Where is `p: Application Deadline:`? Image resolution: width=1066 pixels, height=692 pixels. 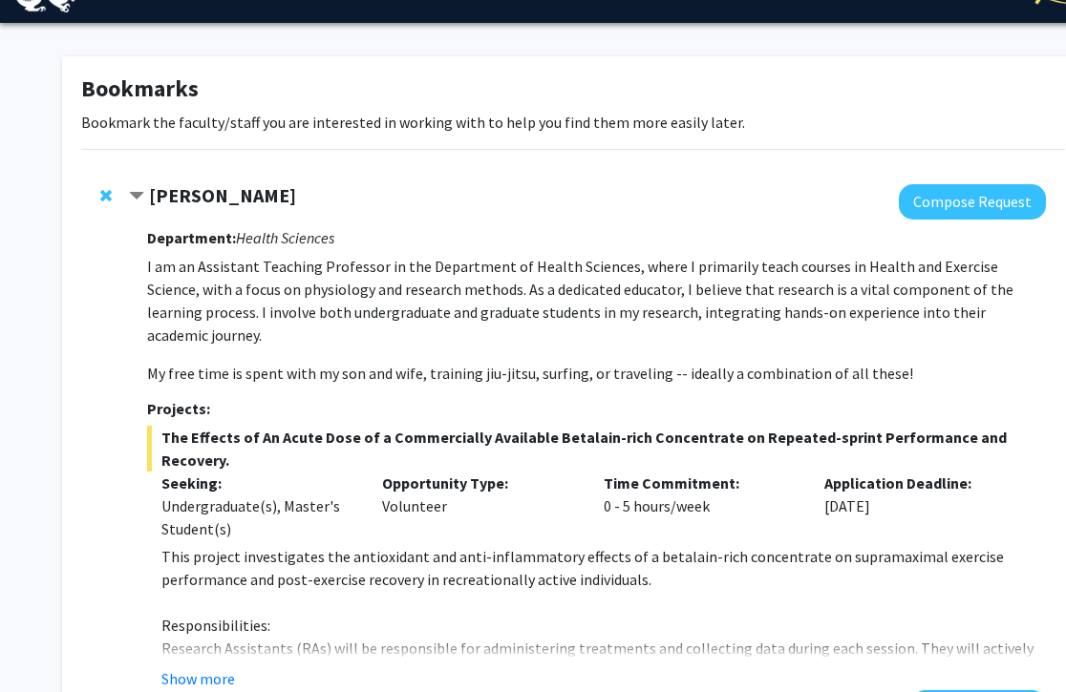 p: Application Deadline: is located at coordinates (920, 483).